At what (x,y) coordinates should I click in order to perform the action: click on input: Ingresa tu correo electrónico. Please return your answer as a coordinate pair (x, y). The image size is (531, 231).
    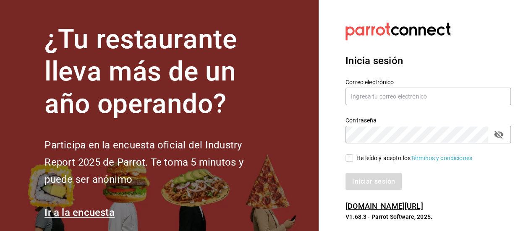
    Looking at the image, I should click on (428, 97).